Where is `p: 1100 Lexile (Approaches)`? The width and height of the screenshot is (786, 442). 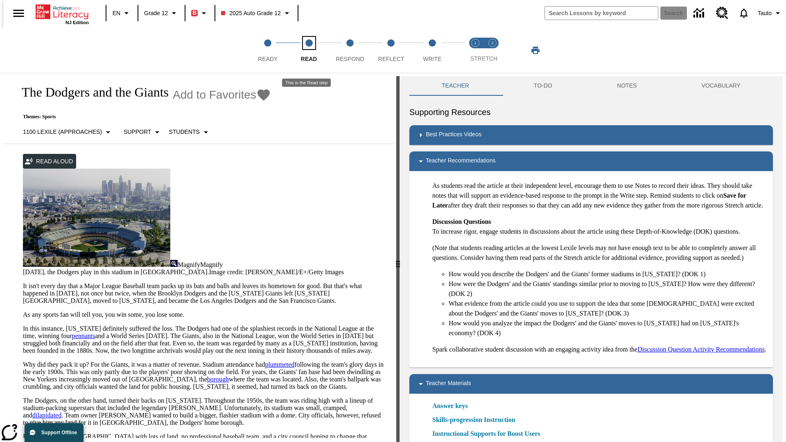
p: 1100 Lexile (Approaches) is located at coordinates (62, 132).